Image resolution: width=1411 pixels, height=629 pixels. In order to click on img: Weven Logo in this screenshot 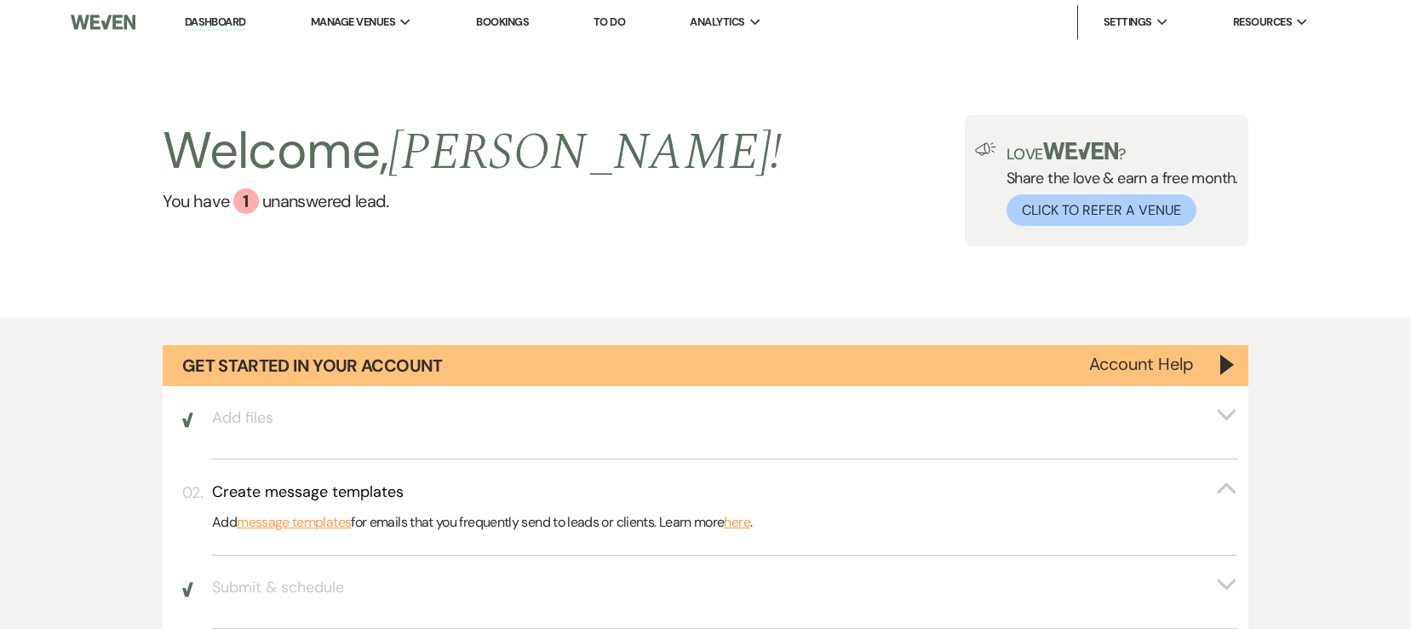, I will do `click(103, 22)`.